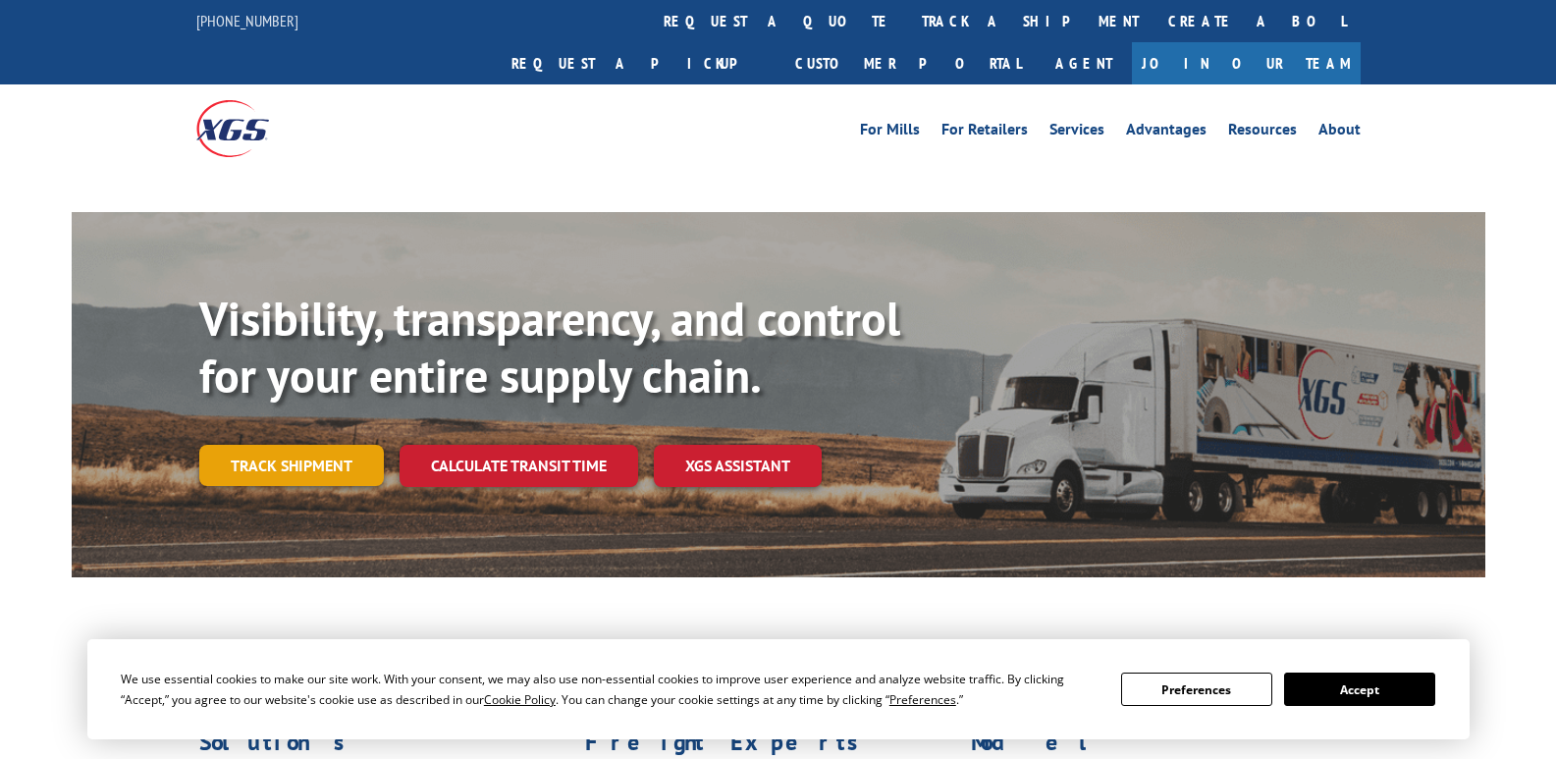 Image resolution: width=1556 pixels, height=759 pixels. Describe the element at coordinates (518, 465) in the screenshot. I see `a: Calculate transit time` at that location.